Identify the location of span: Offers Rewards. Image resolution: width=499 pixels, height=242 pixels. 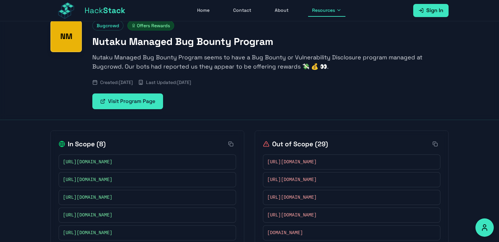
(151, 26).